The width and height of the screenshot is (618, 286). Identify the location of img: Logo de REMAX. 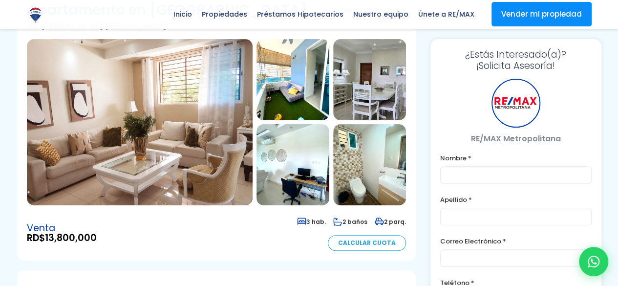
(35, 15).